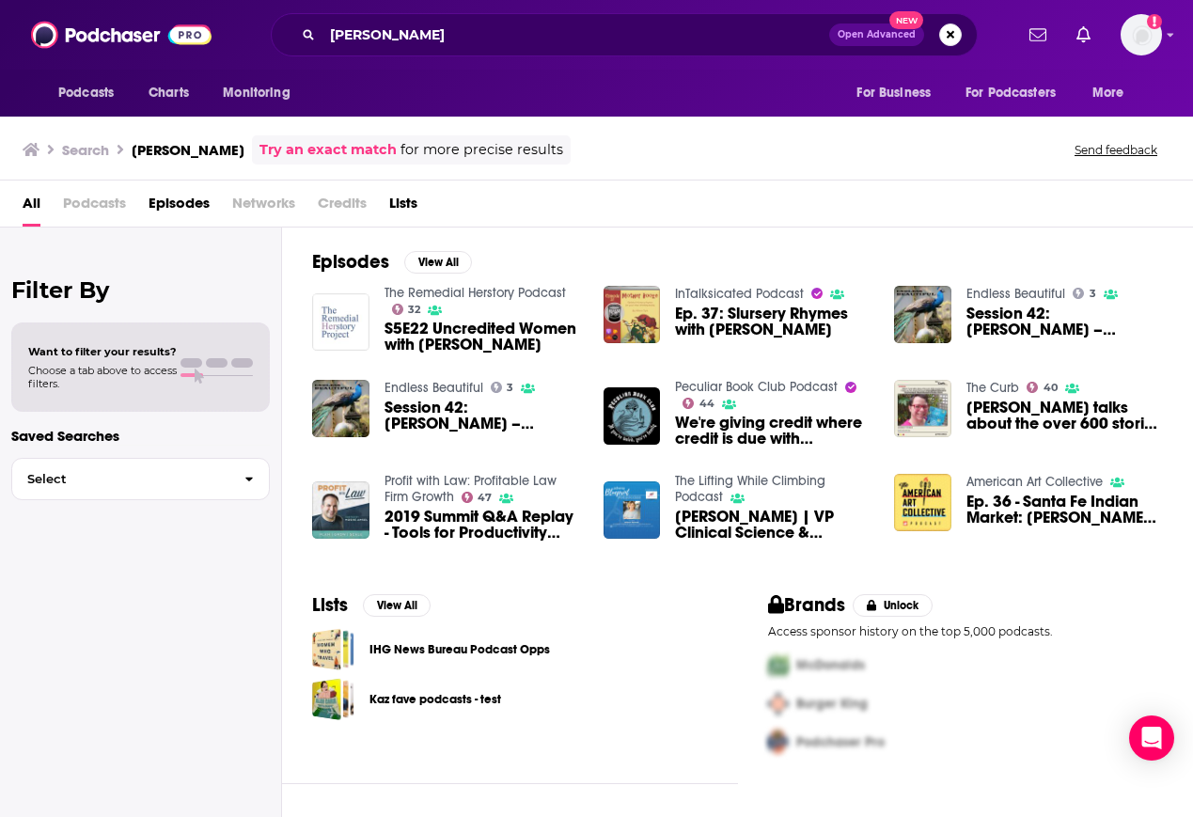 This screenshot has width=1193, height=817. I want to click on button: Unlock, so click(892, 605).